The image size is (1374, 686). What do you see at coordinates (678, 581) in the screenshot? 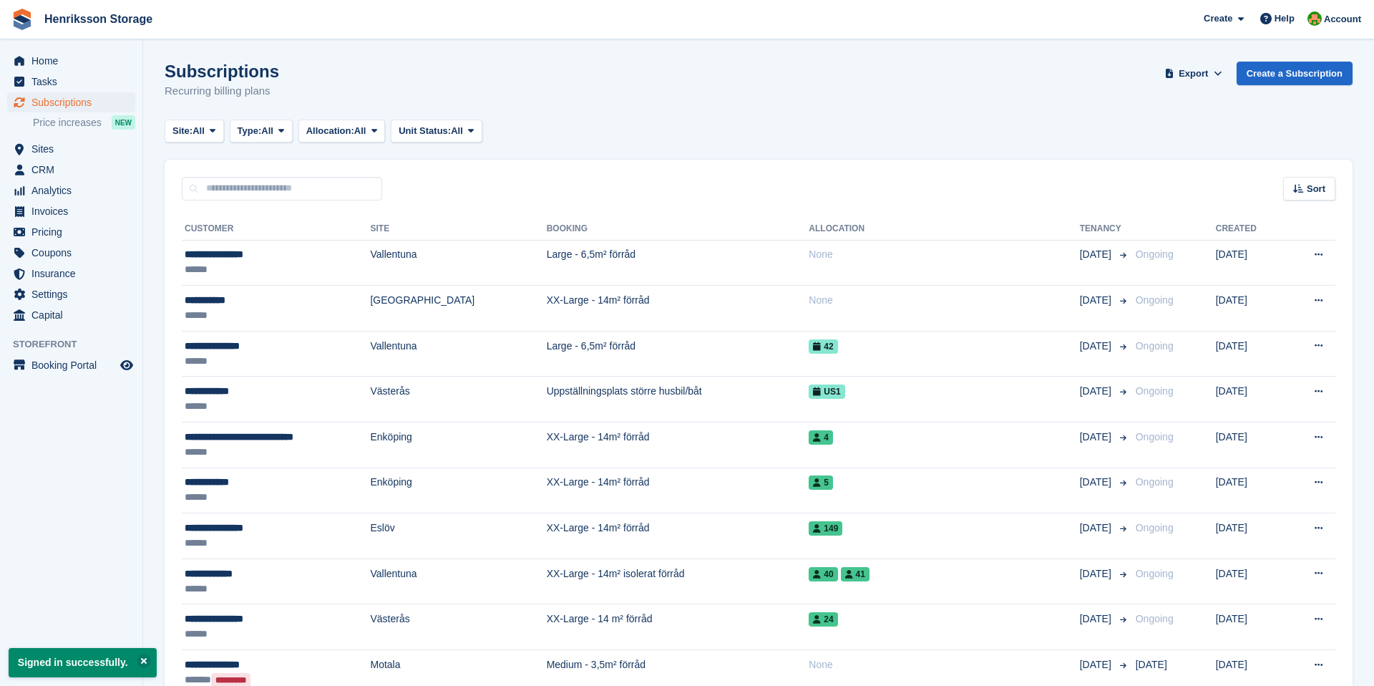
I see `td: XX-Large - 14m² isolerat förråd` at bounding box center [678, 581].